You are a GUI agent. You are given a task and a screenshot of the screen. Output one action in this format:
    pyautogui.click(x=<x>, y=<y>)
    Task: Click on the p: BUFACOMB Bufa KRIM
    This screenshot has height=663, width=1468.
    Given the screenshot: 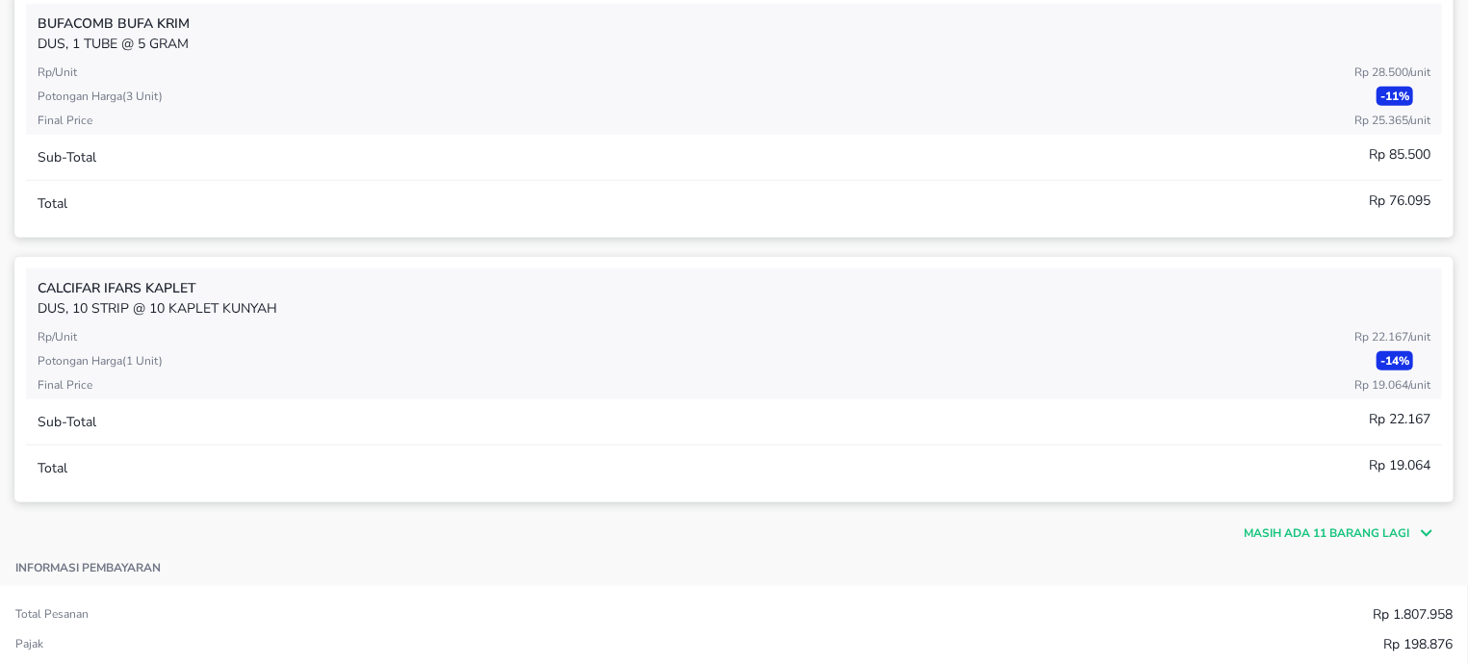 What is the action you would take?
    pyautogui.click(x=733, y=23)
    